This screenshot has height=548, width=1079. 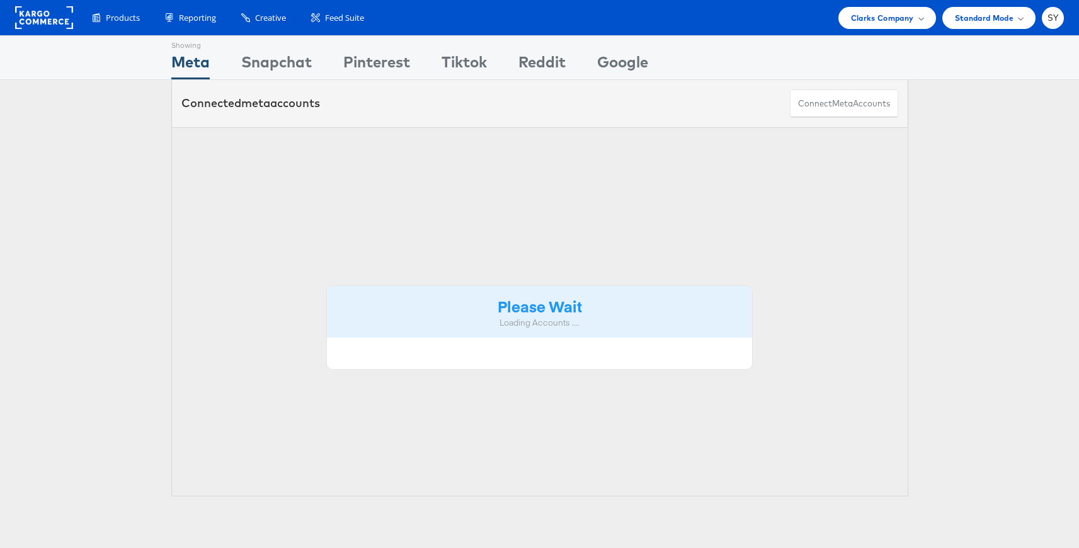 I want to click on div: Tiktok, so click(x=464, y=65).